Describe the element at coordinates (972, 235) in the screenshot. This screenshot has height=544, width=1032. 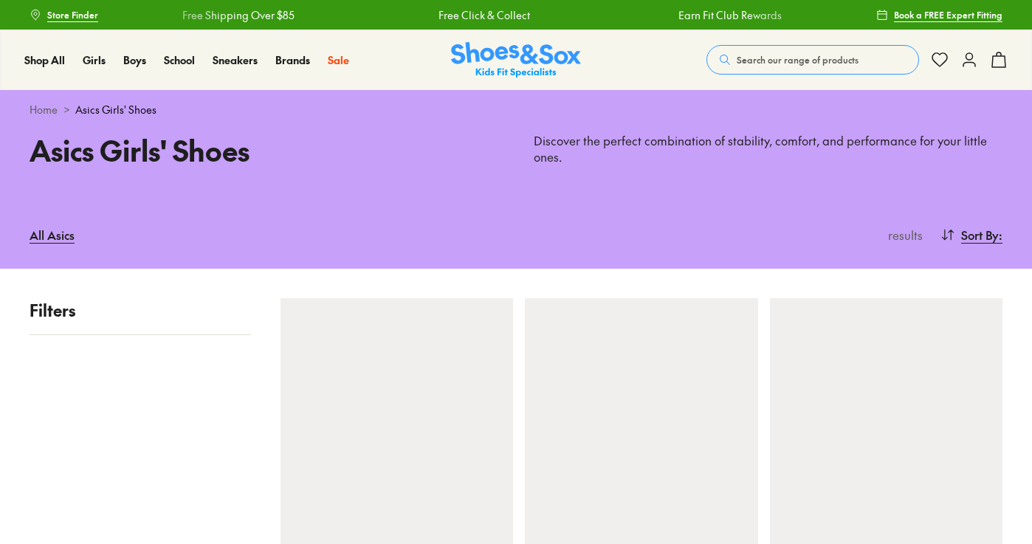
I see `button: Sort By:` at that location.